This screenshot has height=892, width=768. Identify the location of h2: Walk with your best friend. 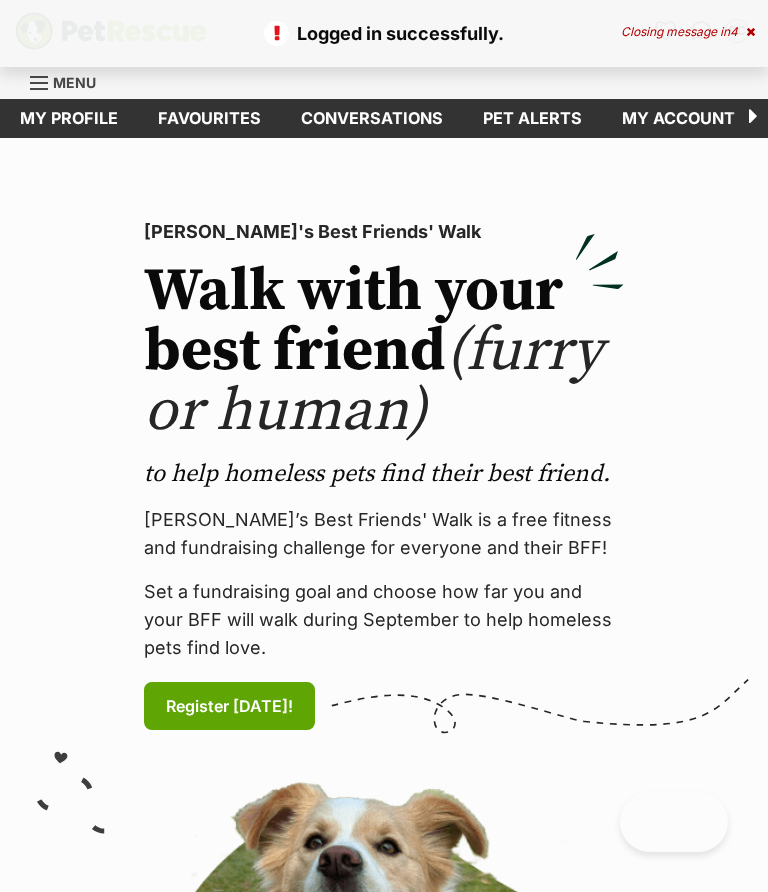
(384, 352).